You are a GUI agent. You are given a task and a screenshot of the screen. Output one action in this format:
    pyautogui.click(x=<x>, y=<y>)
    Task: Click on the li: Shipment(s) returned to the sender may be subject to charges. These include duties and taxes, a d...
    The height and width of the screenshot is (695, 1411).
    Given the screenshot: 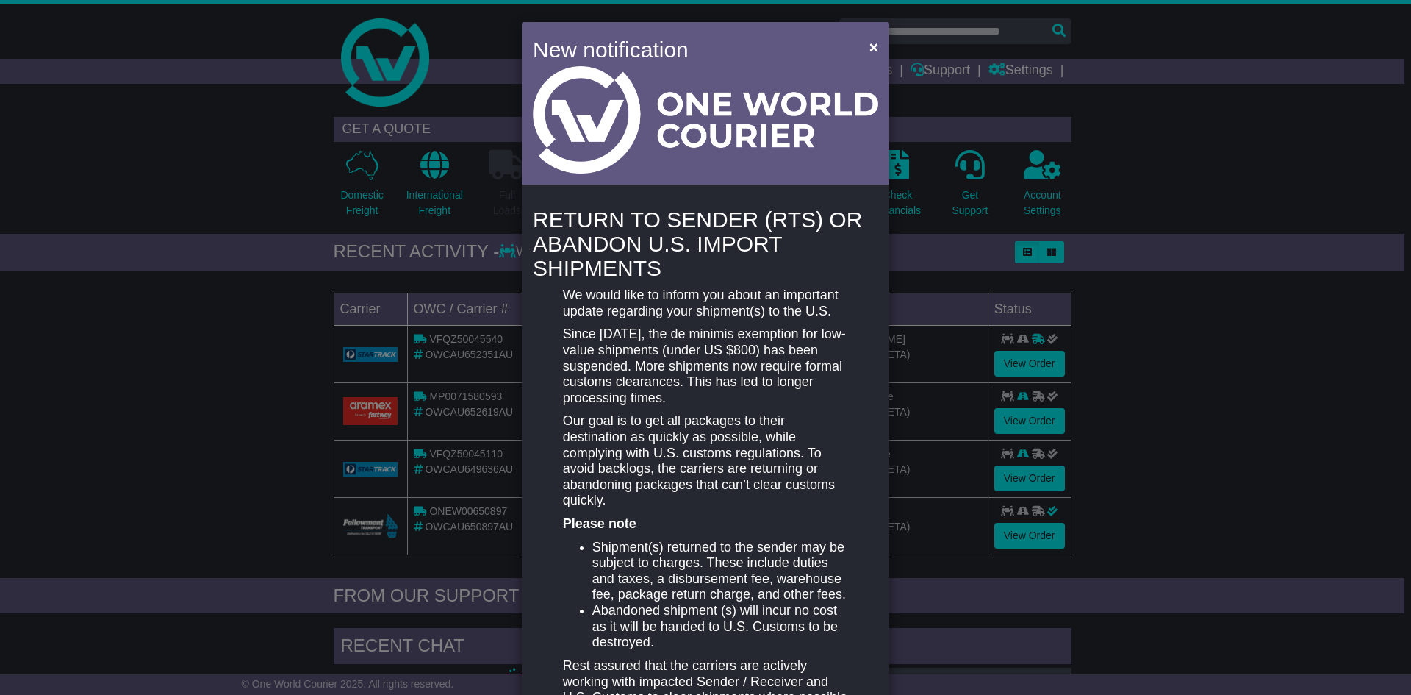 What is the action you would take?
    pyautogui.click(x=720, y=571)
    